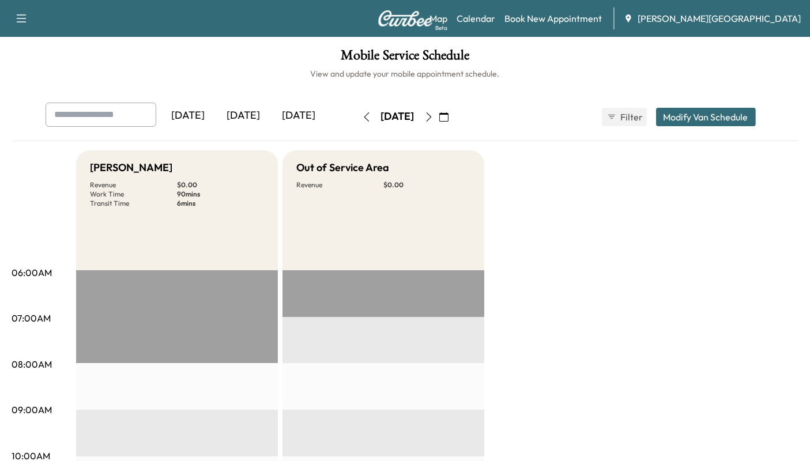 This screenshot has height=461, width=810. What do you see at coordinates (625, 117) in the screenshot?
I see `button: Filter` at bounding box center [625, 117].